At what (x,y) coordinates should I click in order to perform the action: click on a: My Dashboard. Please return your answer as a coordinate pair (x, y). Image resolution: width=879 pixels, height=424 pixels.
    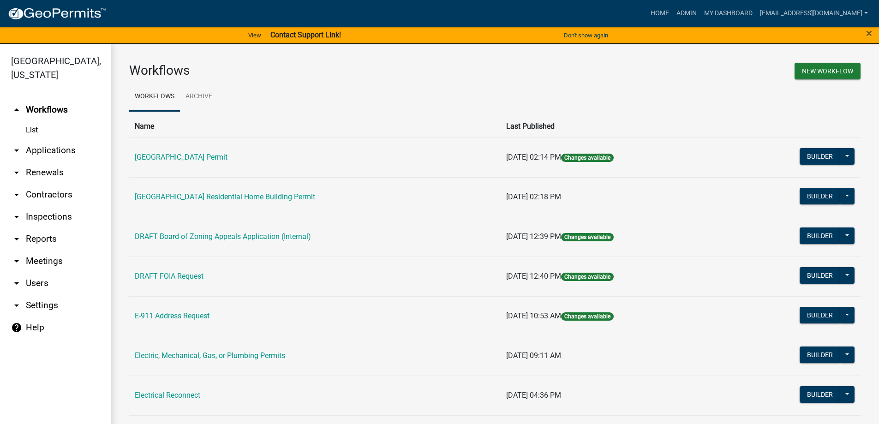
    Looking at the image, I should click on (728, 13).